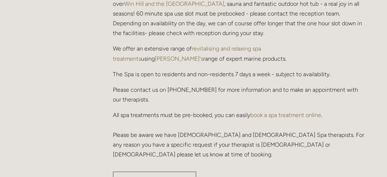 This screenshot has width=387, height=177. I want to click on a: revitalising and relaxing spa treatments, so click(188, 54).